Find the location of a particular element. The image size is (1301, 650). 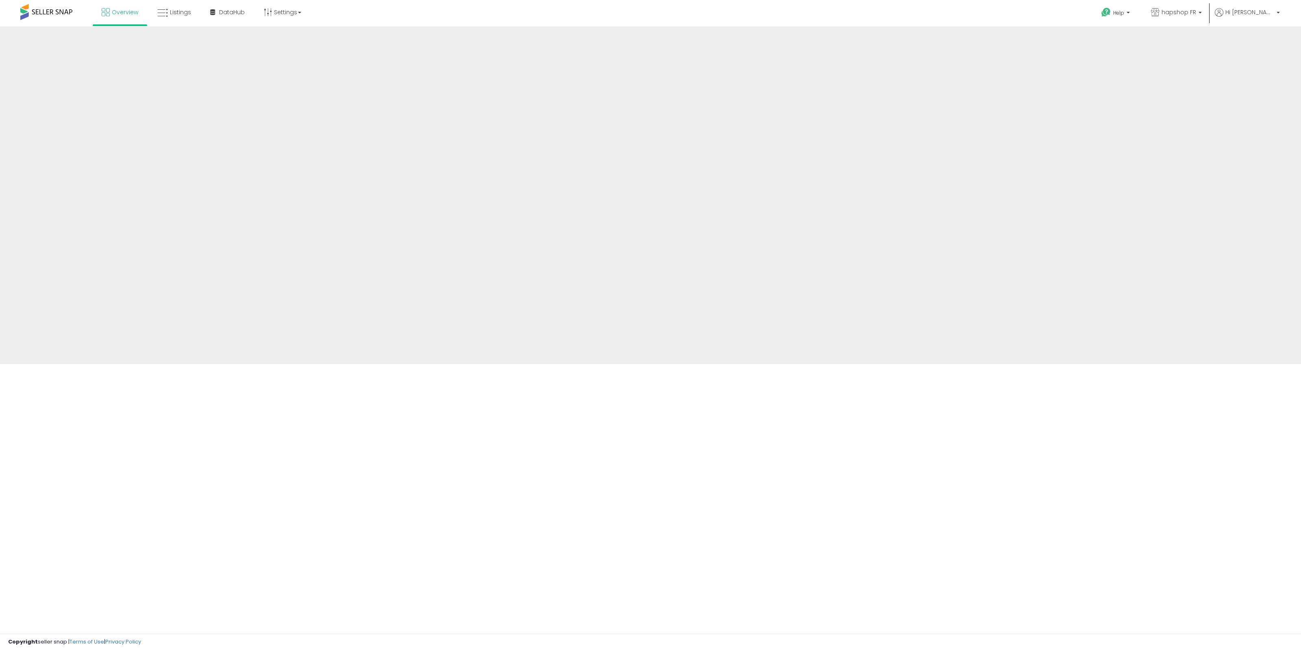

a: Help is located at coordinates (1116, 14).